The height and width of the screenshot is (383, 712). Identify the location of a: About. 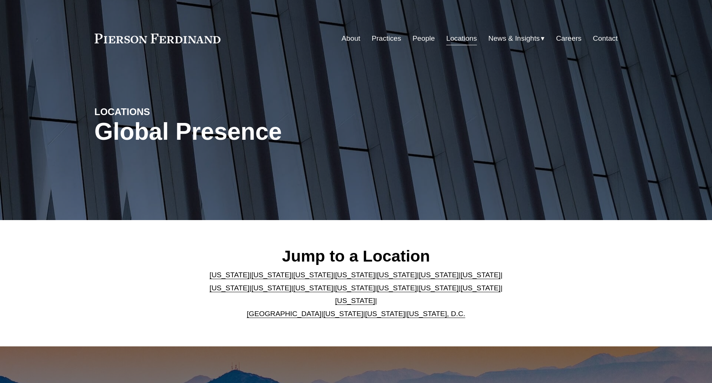
(351, 38).